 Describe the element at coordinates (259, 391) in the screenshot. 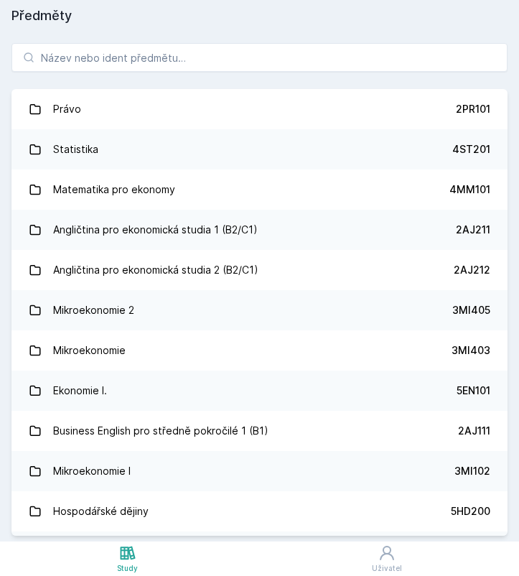

I see `a: Ekonomie I. 5EN101` at that location.